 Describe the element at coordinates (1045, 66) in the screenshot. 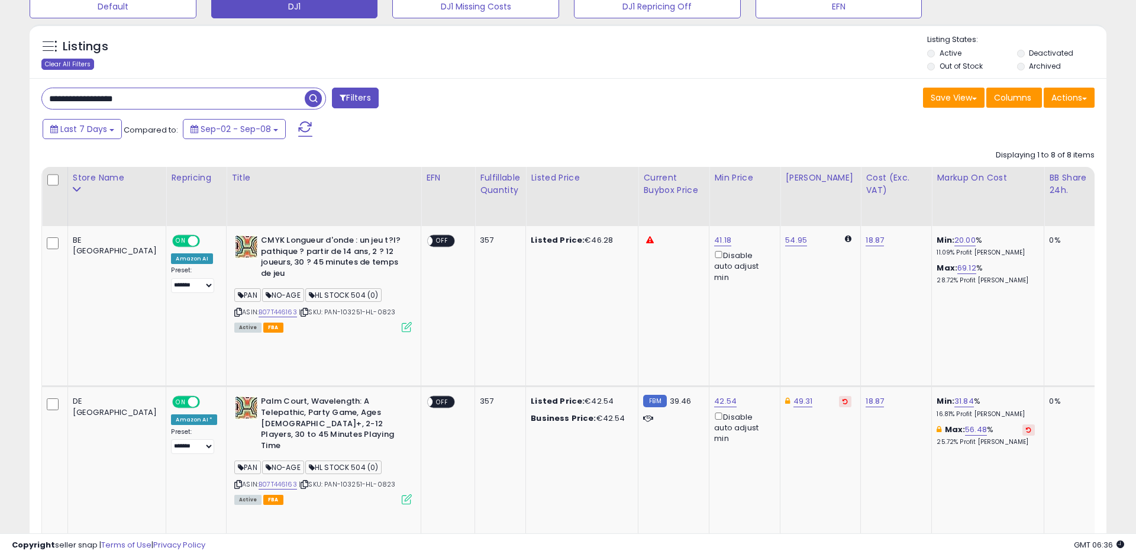

I see `label: Archived` at that location.